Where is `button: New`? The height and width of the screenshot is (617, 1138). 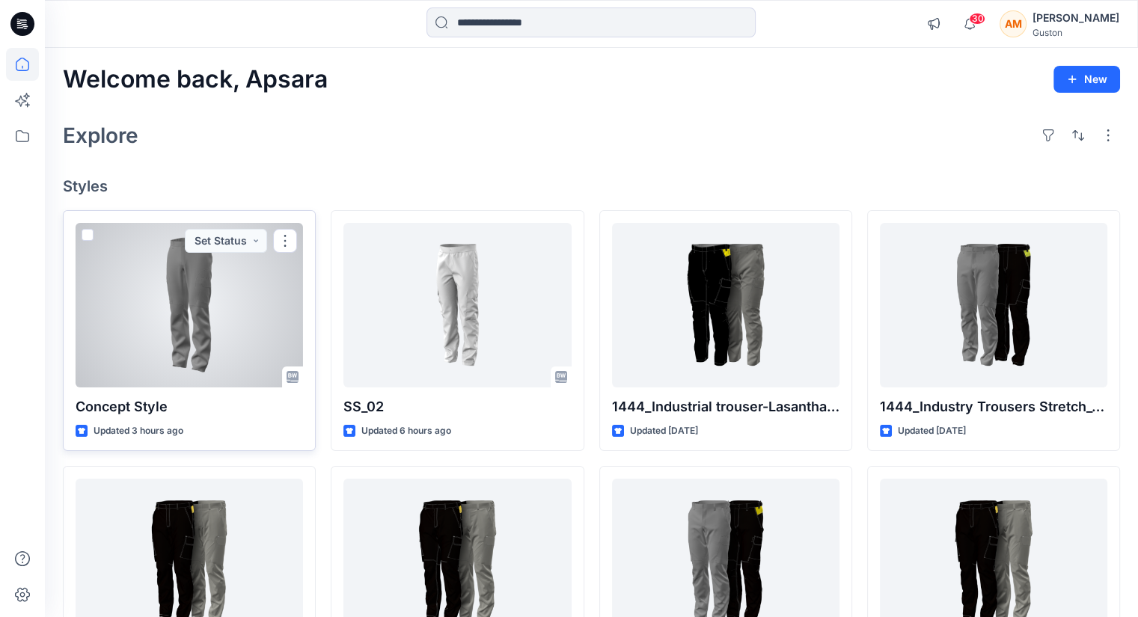
button: New is located at coordinates (1086, 79).